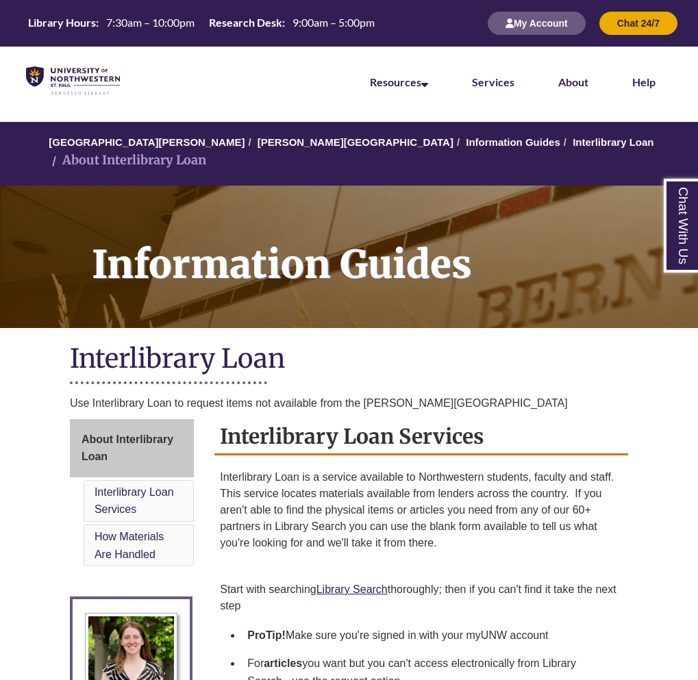 The image size is (698, 680). Describe the element at coordinates (644, 82) in the screenshot. I see `a: Help` at that location.